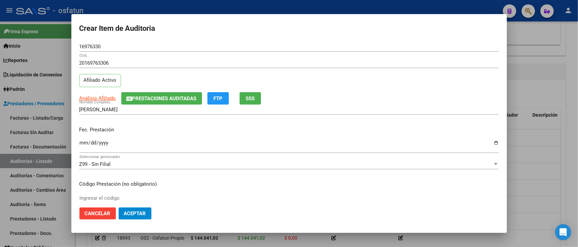 The width and height of the screenshot is (578, 247). Describe the element at coordinates (95, 164) in the screenshot. I see `span: Z99 - Sin Filial` at that location.